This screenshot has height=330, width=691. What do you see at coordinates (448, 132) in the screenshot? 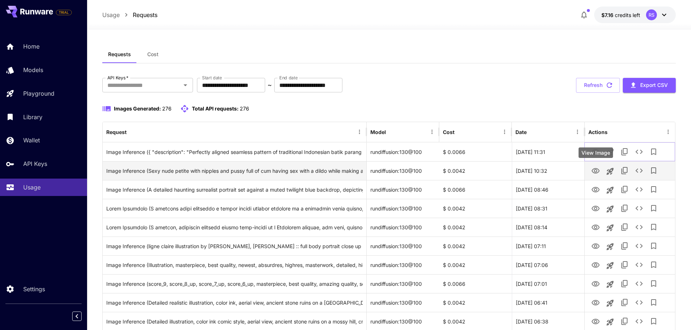
I see `div: Cost` at bounding box center [448, 132].